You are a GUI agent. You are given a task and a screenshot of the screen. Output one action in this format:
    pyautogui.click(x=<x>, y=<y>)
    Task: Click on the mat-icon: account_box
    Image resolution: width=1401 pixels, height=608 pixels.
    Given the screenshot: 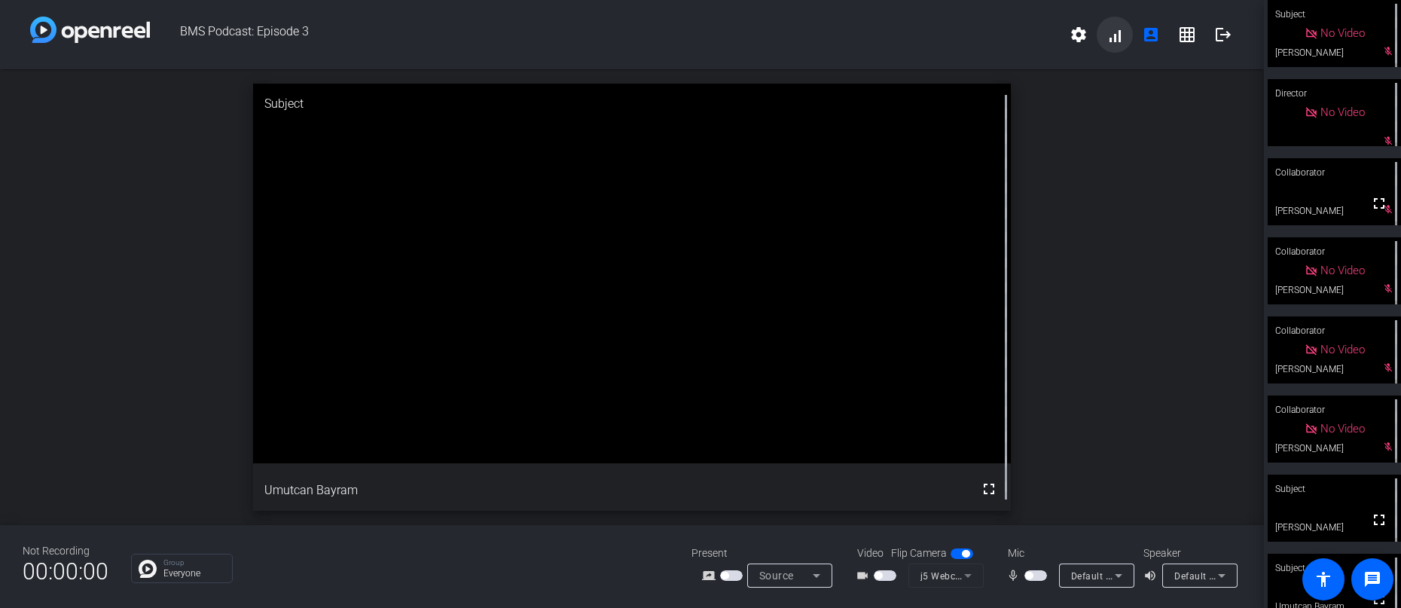 What is the action you would take?
    pyautogui.click(x=1151, y=35)
    